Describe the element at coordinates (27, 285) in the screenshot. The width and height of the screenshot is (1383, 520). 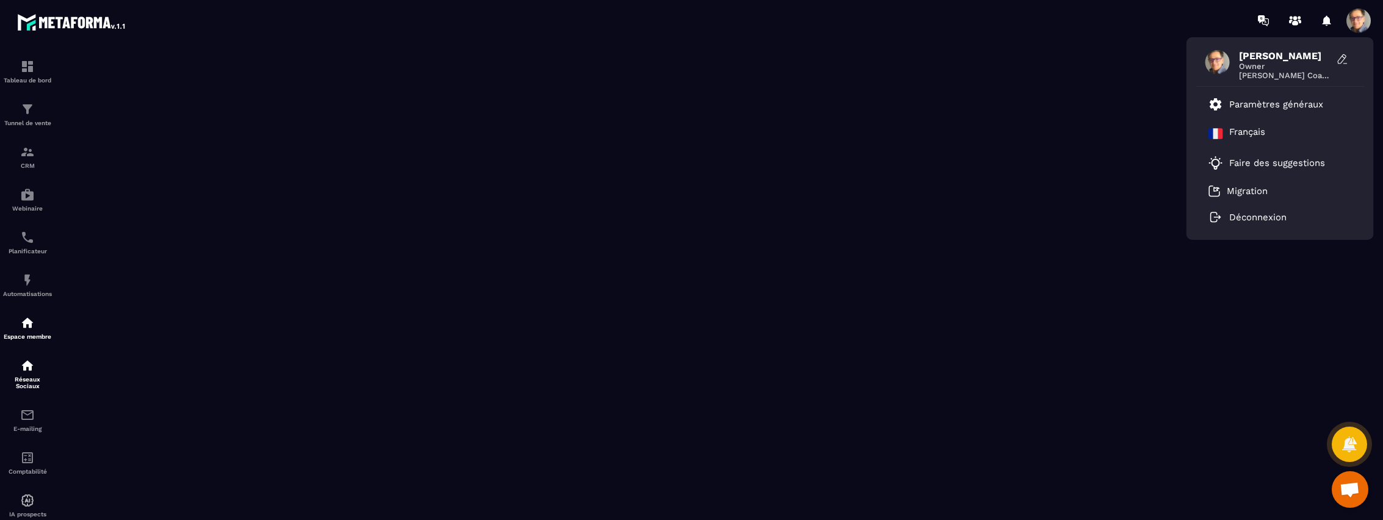
I see `a: automationsautomationsAutomatisations` at that location.